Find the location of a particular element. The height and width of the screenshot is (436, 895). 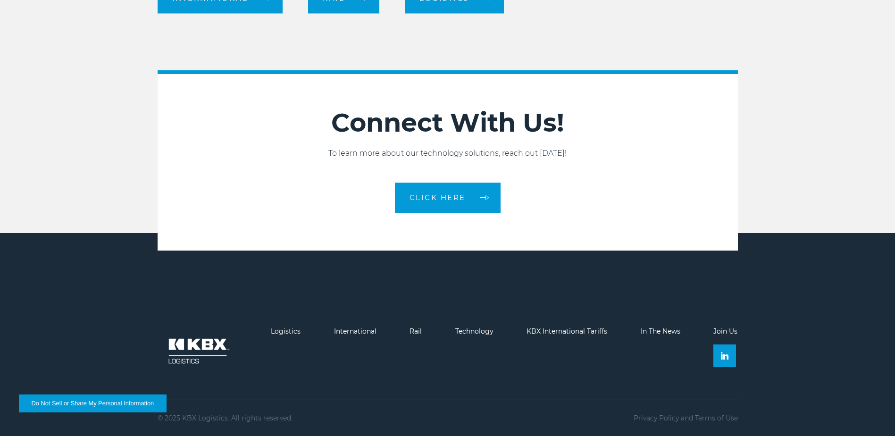

a: Rail is located at coordinates (416, 331).